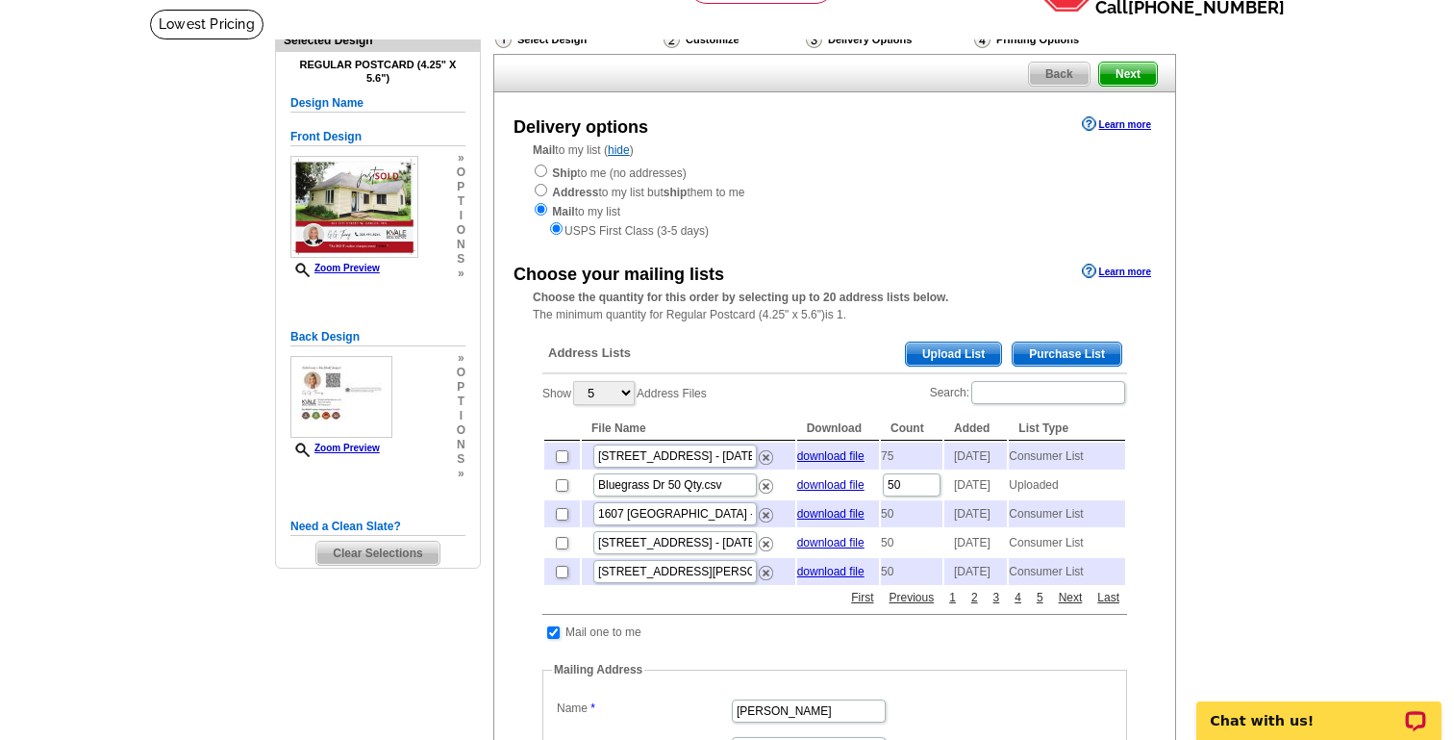 The width and height of the screenshot is (1454, 740). What do you see at coordinates (671, 39) in the screenshot?
I see `img: Customize` at bounding box center [671, 39].